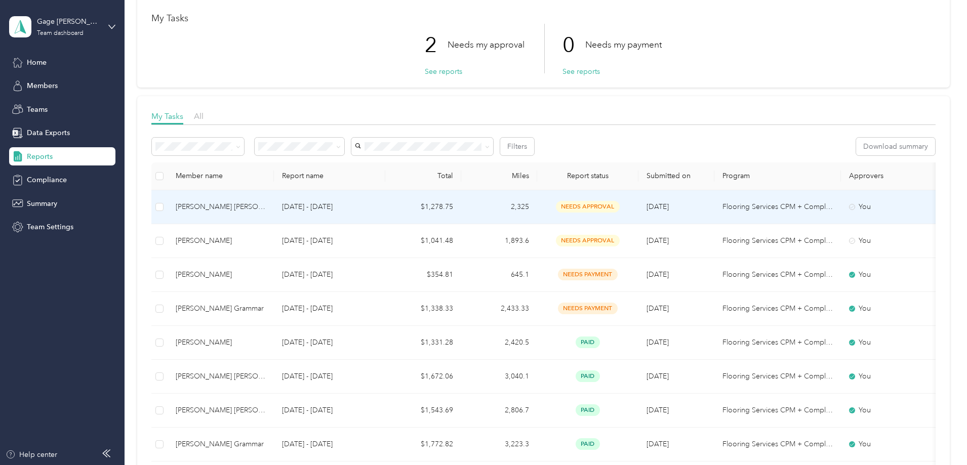  Describe the element at coordinates (50, 227) in the screenshot. I see `span: Team Settings` at that location.